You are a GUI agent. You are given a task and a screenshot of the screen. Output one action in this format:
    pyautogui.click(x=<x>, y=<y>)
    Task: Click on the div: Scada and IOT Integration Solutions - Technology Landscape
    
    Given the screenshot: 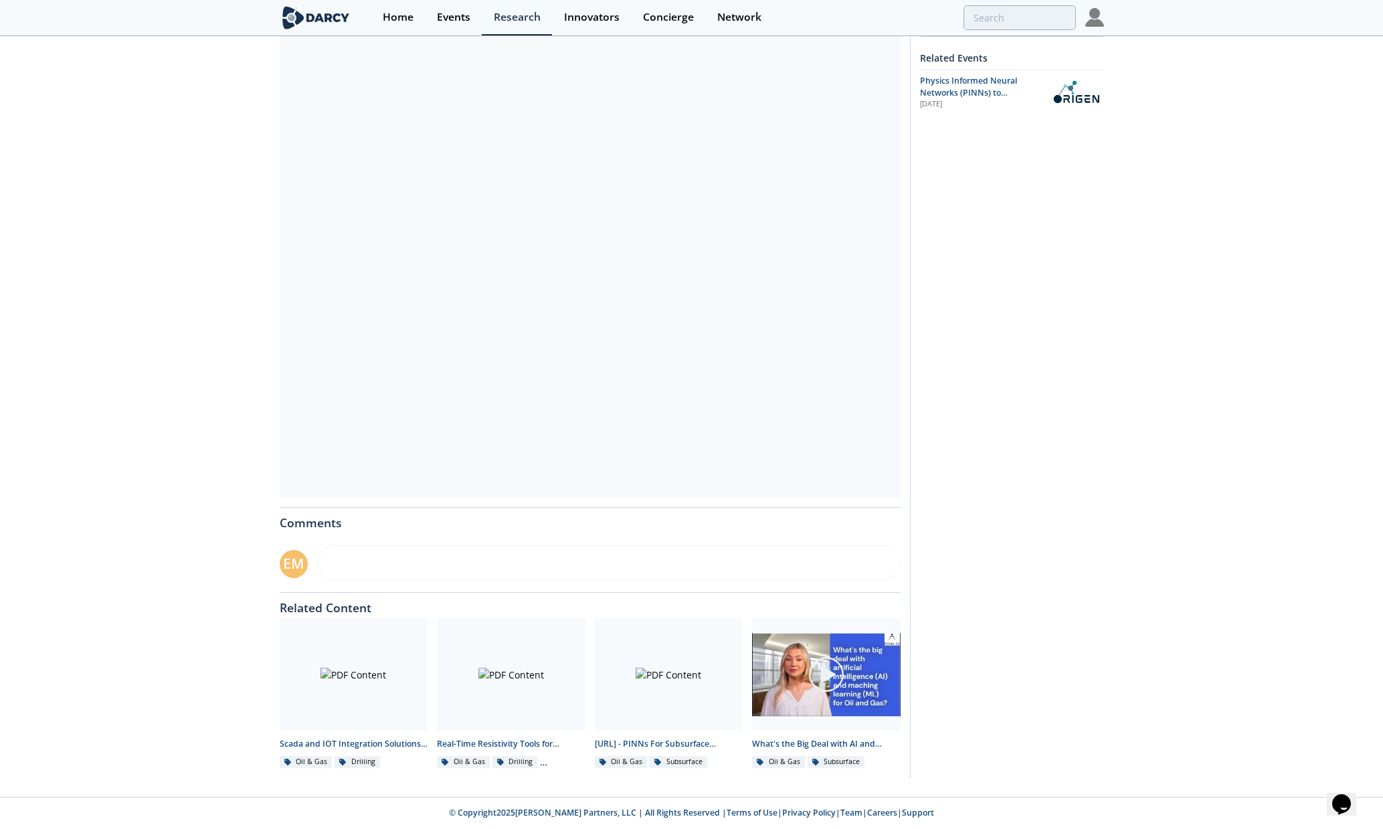 What is the action you would take?
    pyautogui.click(x=354, y=744)
    